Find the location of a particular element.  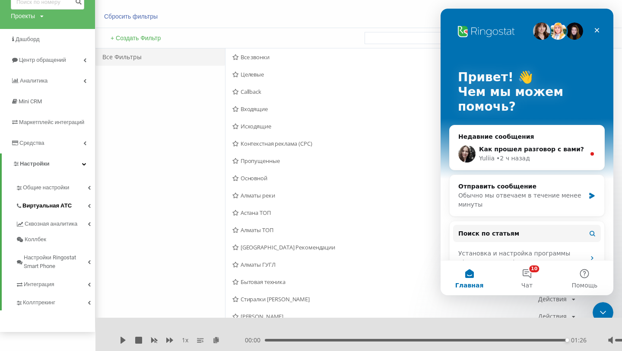

button: Чат is located at coordinates (86, 269).